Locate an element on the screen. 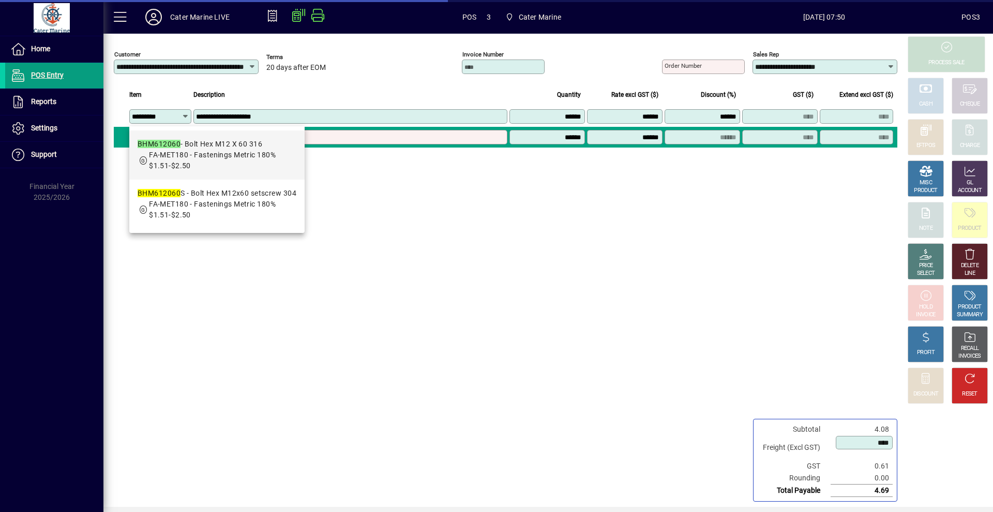 This screenshot has width=993, height=512. div: INVOICES is located at coordinates (970, 356).